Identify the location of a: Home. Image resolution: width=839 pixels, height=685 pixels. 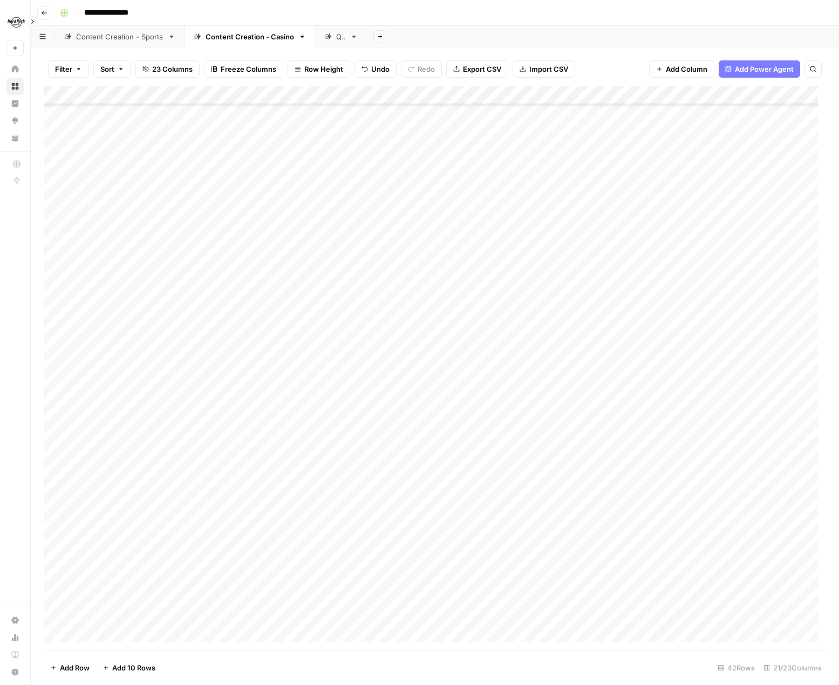
(15, 69).